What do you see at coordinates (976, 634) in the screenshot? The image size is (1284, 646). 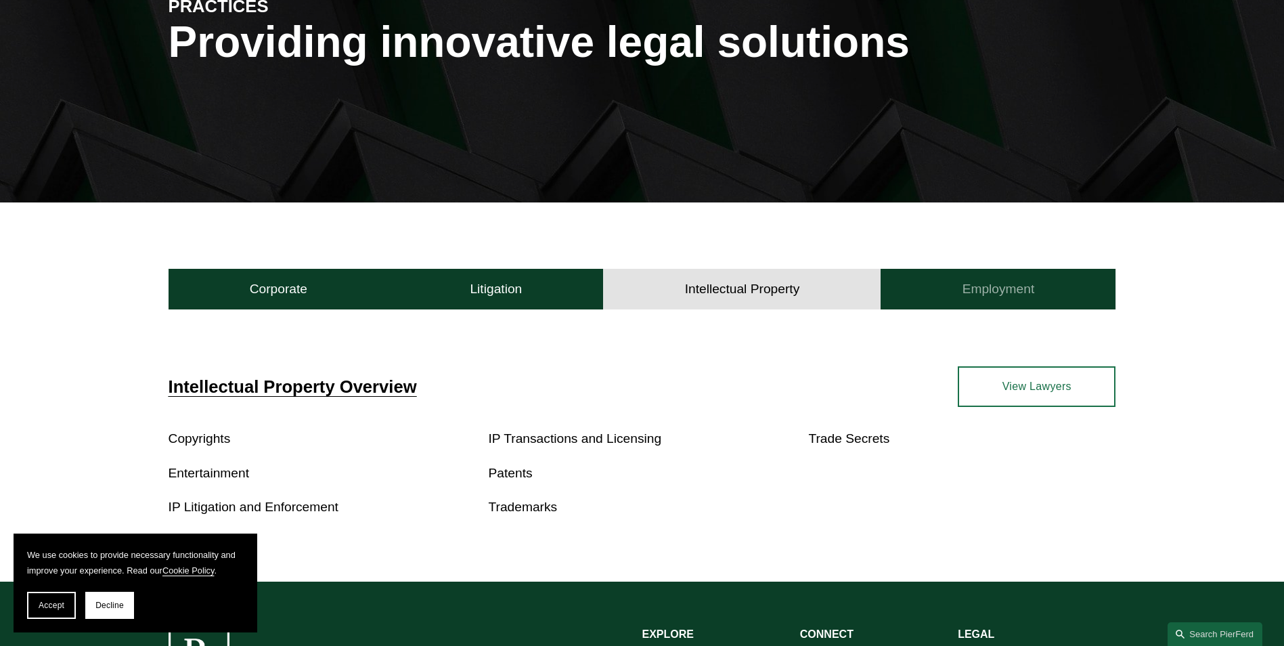 I see `strong: LEGAL` at bounding box center [976, 634].